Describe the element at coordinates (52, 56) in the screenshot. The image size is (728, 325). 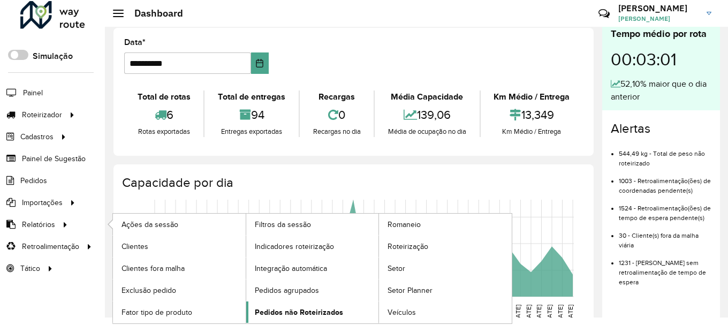
I see `label: Simulação` at that location.